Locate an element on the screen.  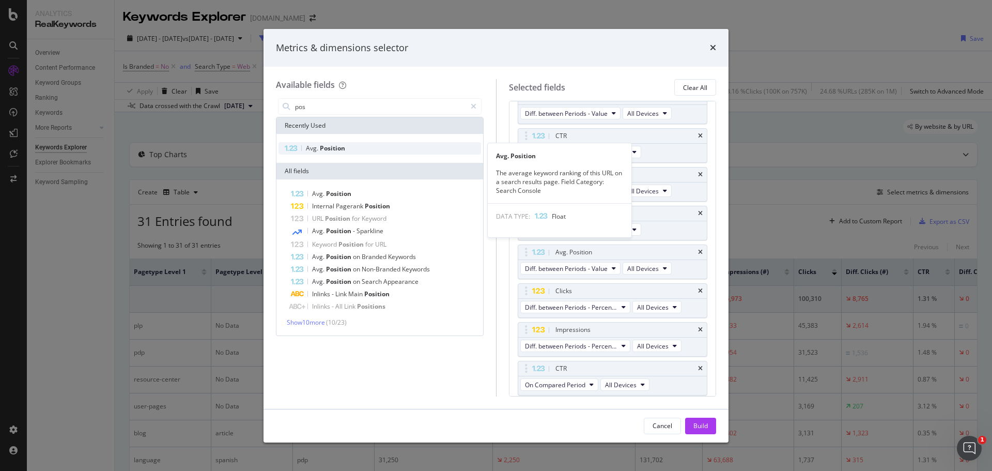
span: On Compared Period is located at coordinates (555, 384).